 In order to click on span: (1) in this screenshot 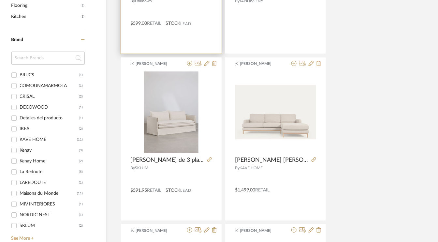, I will do `click(83, 17)`.